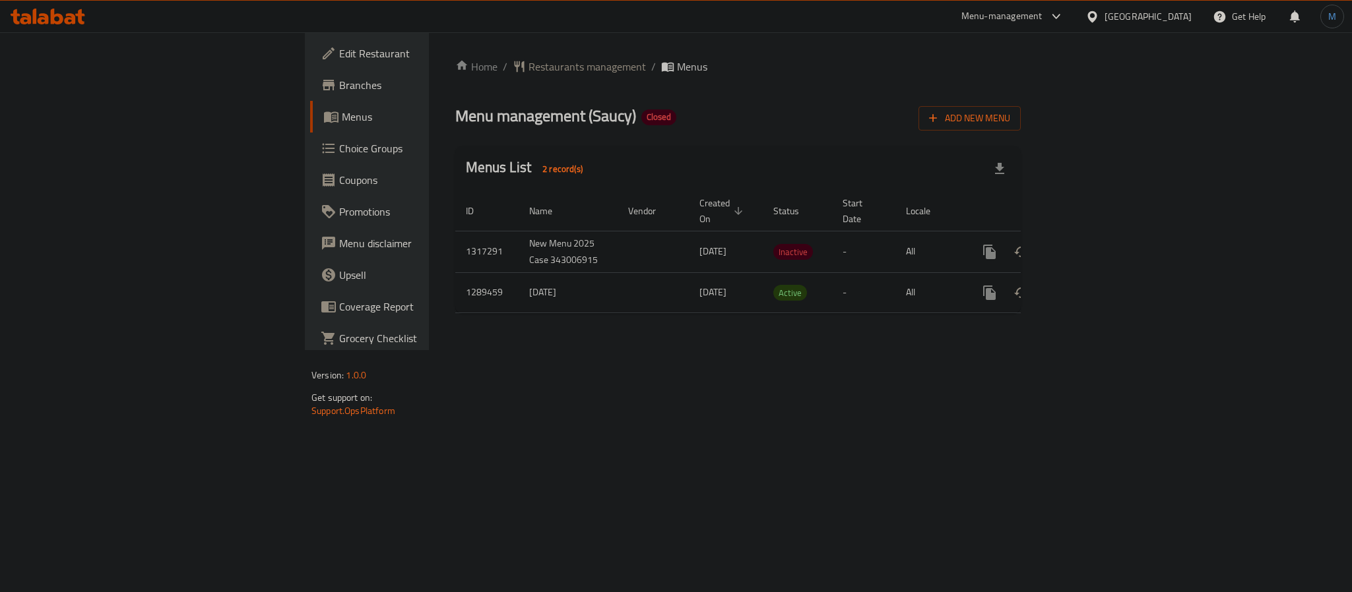  Describe the element at coordinates (429, 148) in the screenshot. I see `span: Choice Groups` at that location.